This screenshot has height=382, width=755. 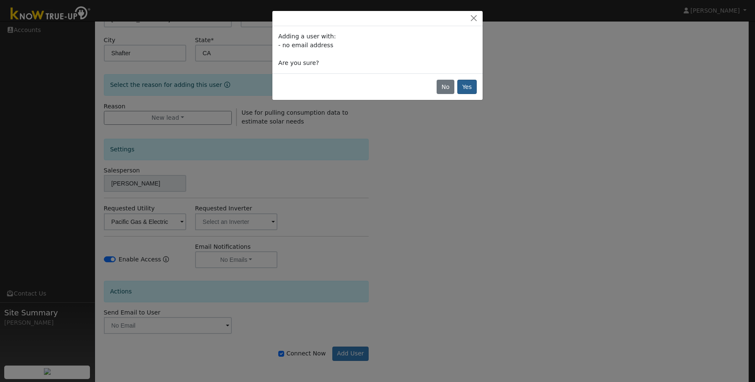 I want to click on span: - no email address, so click(x=306, y=45).